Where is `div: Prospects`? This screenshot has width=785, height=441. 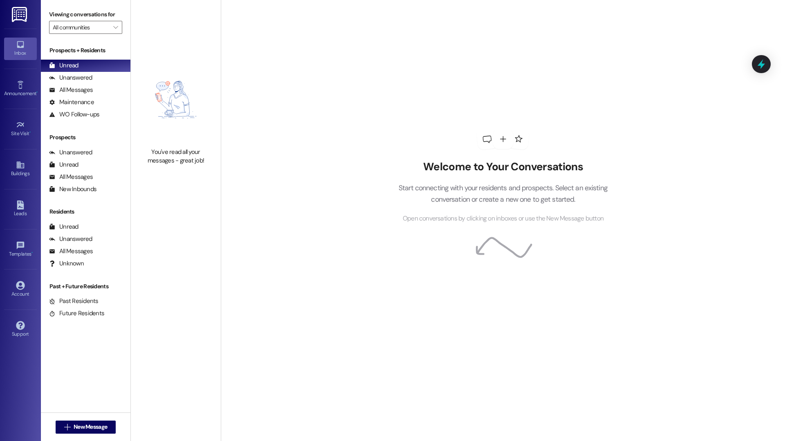
div: Prospects is located at coordinates (85, 137).